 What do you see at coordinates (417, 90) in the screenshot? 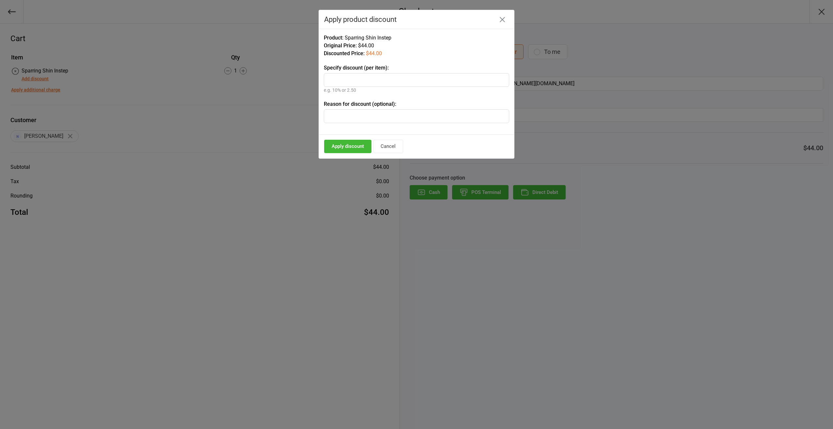
I see `div: e.g. 10% or 2.50` at bounding box center [417, 90].